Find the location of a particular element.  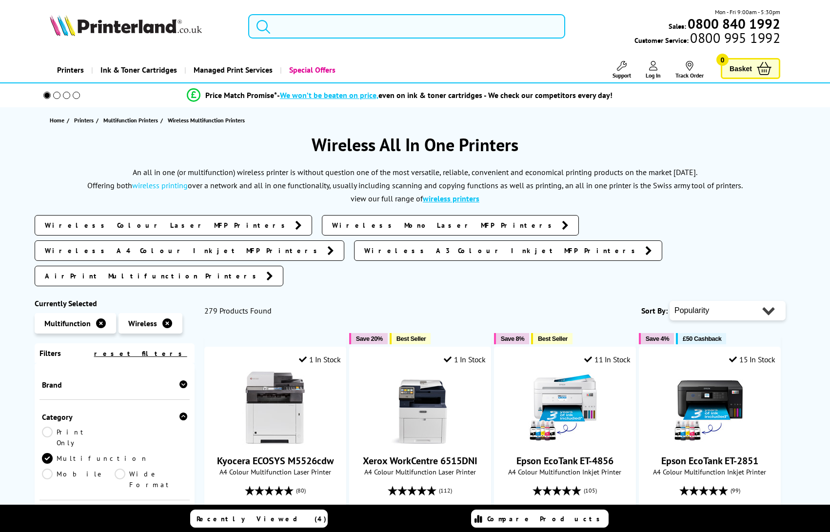

img: Epson EcoTank ET-4856 is located at coordinates (564, 408).